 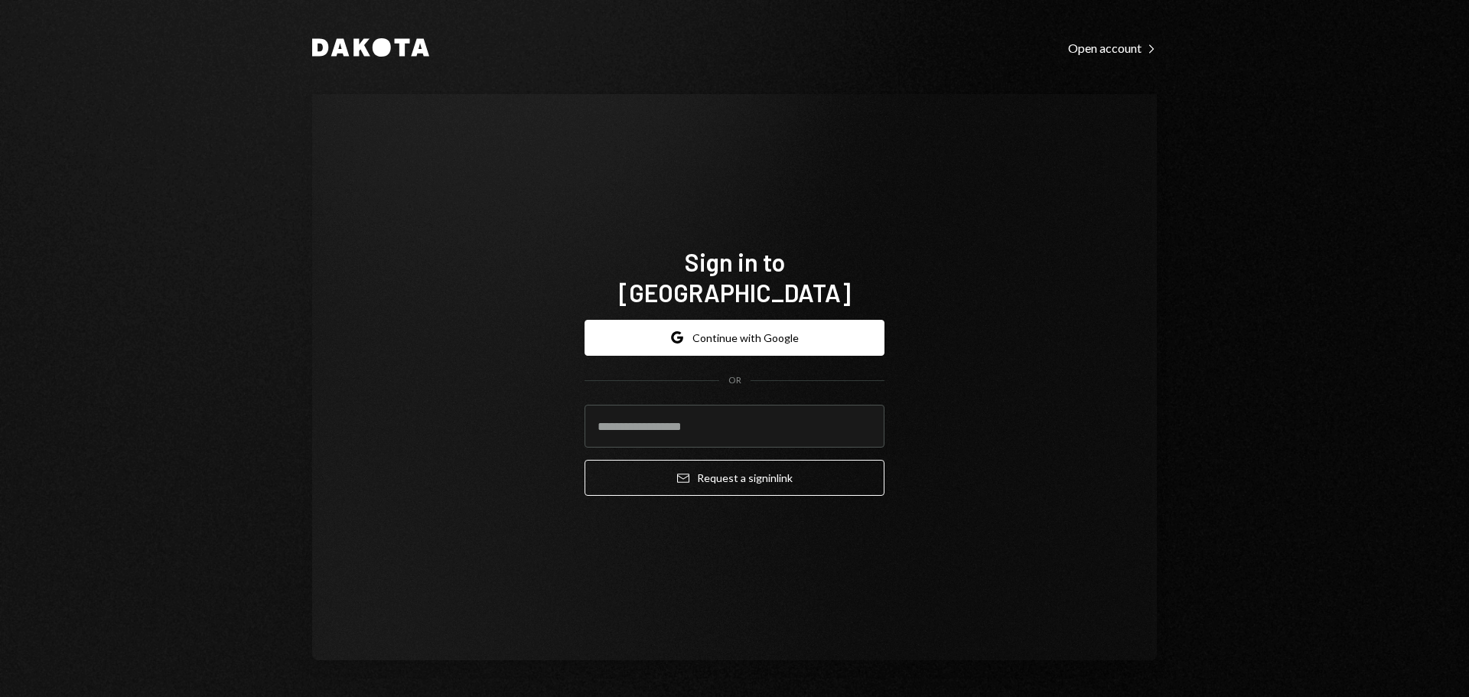 What do you see at coordinates (735, 337) in the screenshot?
I see `button: Continue with Google` at bounding box center [735, 337].